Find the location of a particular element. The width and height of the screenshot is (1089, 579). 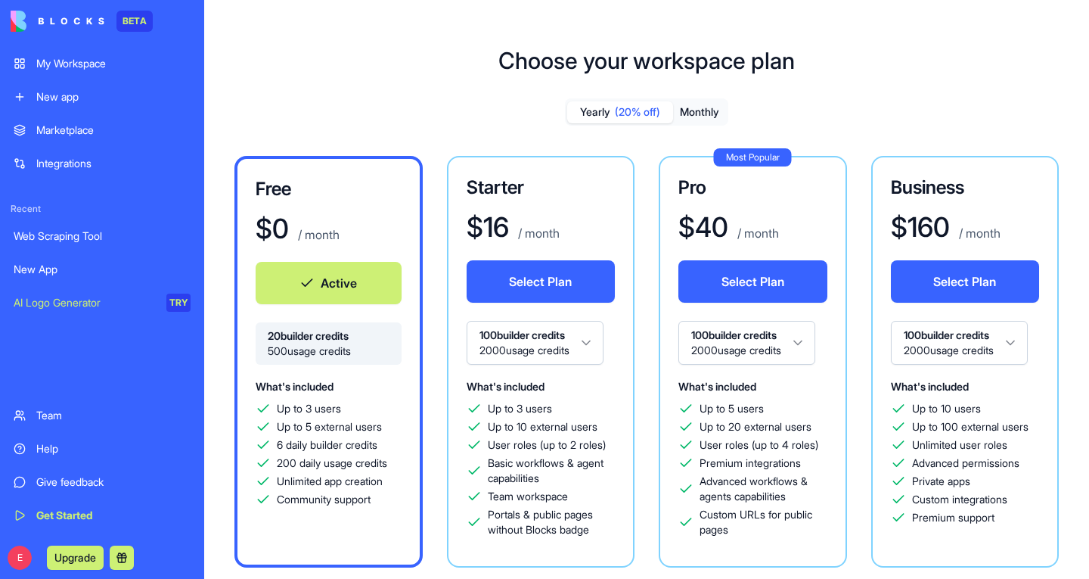

div: Give feedback is located at coordinates (113, 482).